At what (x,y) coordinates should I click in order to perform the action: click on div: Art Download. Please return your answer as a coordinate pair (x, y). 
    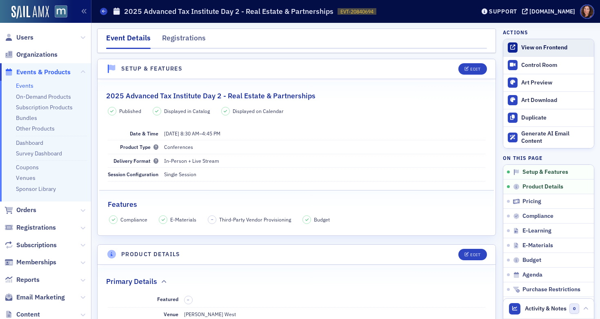
    Looking at the image, I should click on (555, 100).